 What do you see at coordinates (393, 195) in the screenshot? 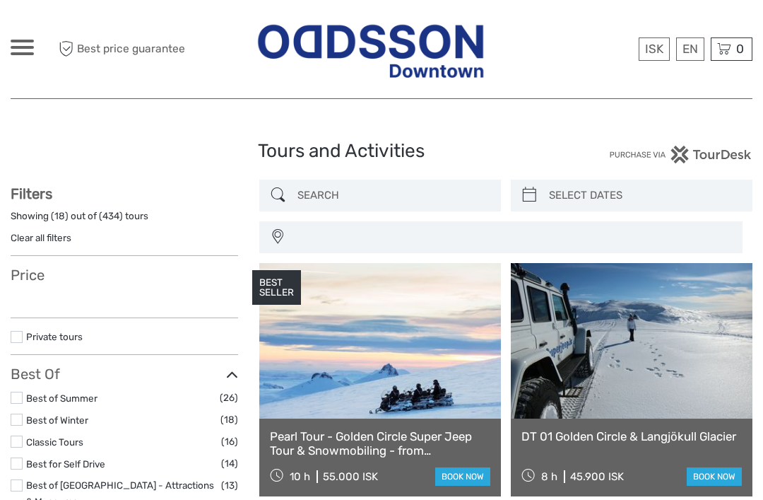
I see `input: SEARCH` at bounding box center [393, 195].